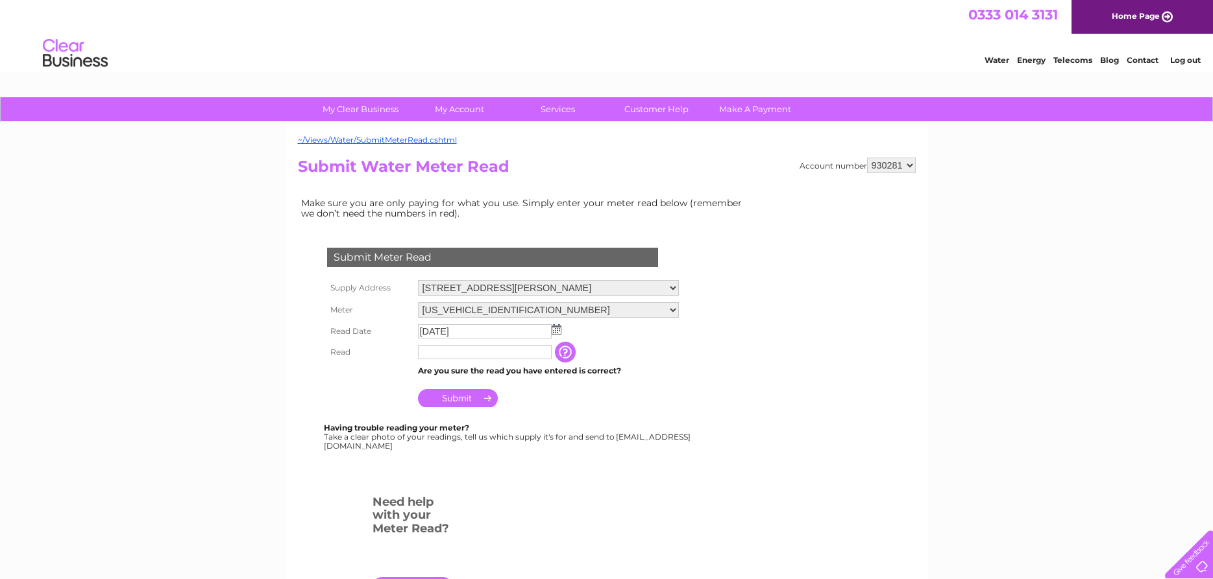  I want to click on th: Supply Address, so click(369, 288).